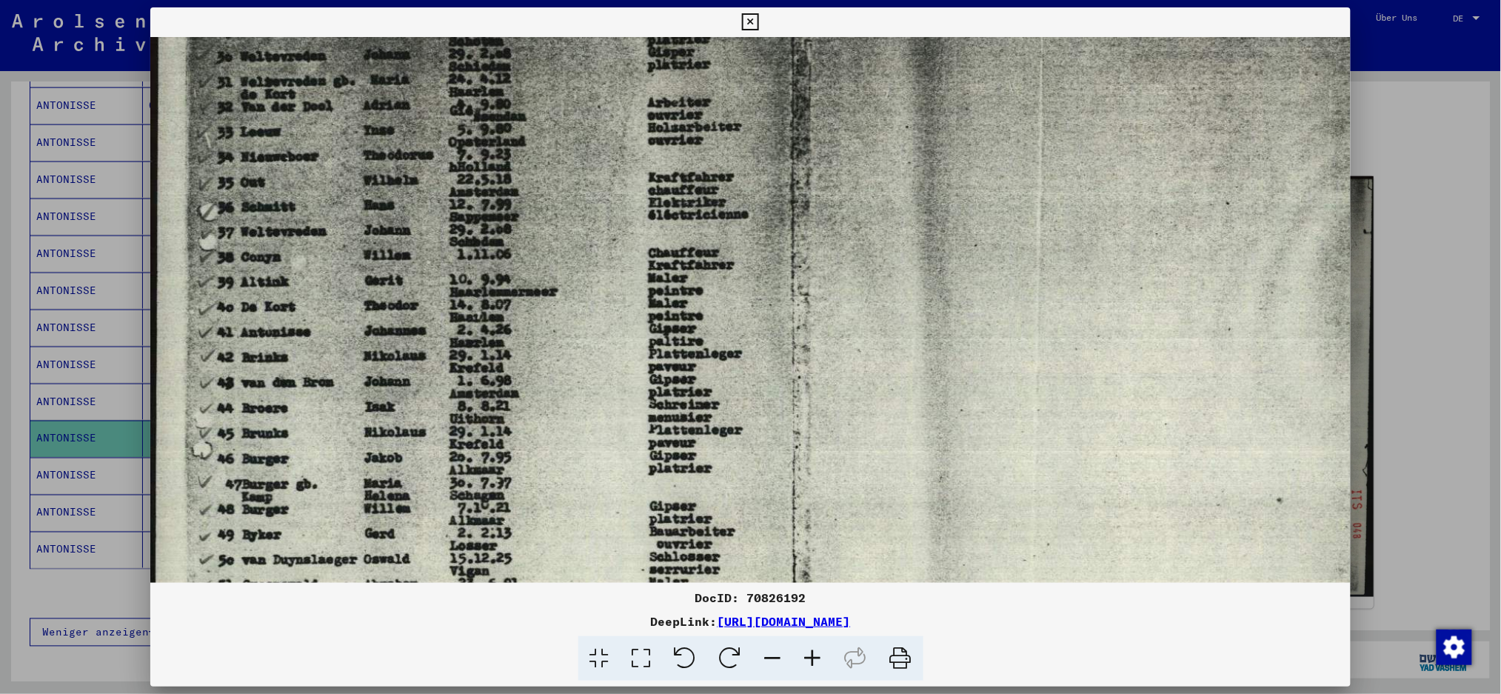 This screenshot has height=694, width=1501. Describe the element at coordinates (1455, 647) in the screenshot. I see `img: Zustimmung ändern` at that location.